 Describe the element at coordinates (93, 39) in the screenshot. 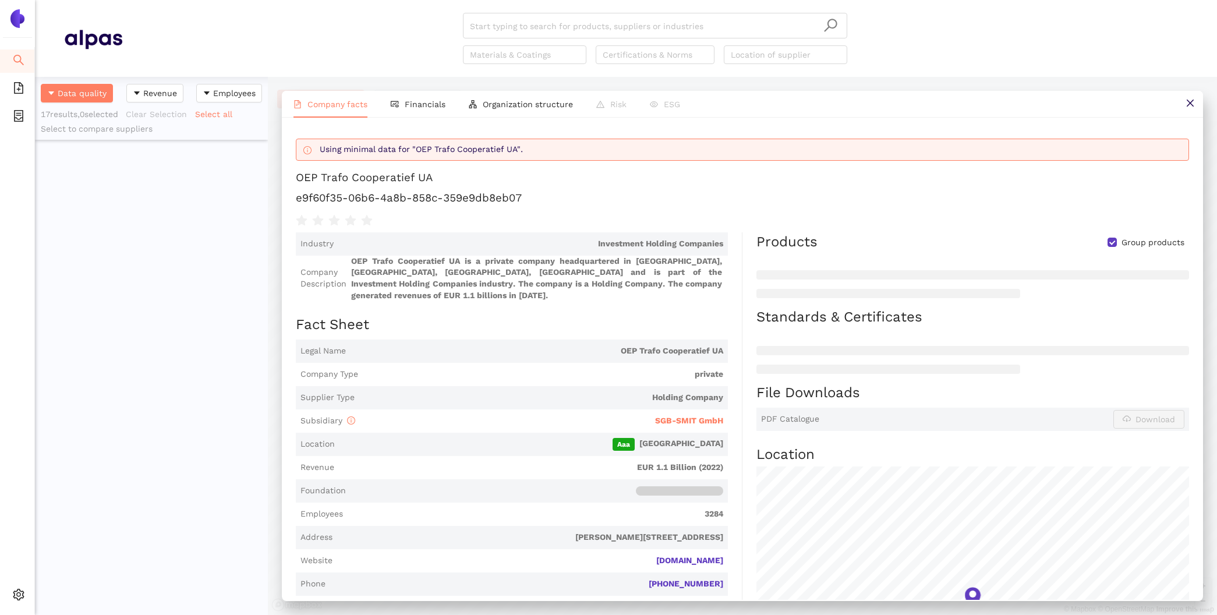

I see `img: Homepage` at that location.